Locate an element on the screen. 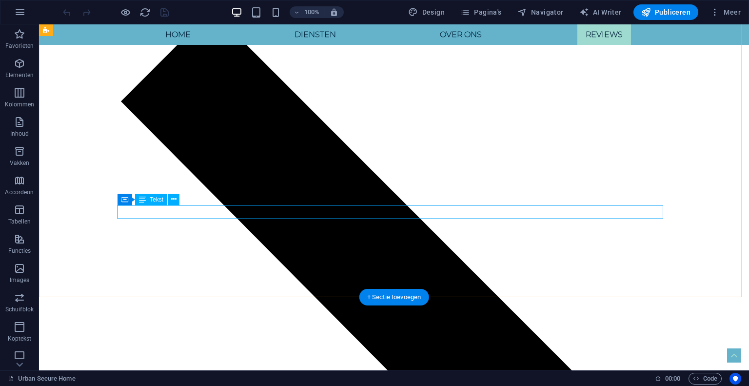 Image resolution: width=749 pixels, height=386 pixels. span: 00 00 is located at coordinates (672, 378).